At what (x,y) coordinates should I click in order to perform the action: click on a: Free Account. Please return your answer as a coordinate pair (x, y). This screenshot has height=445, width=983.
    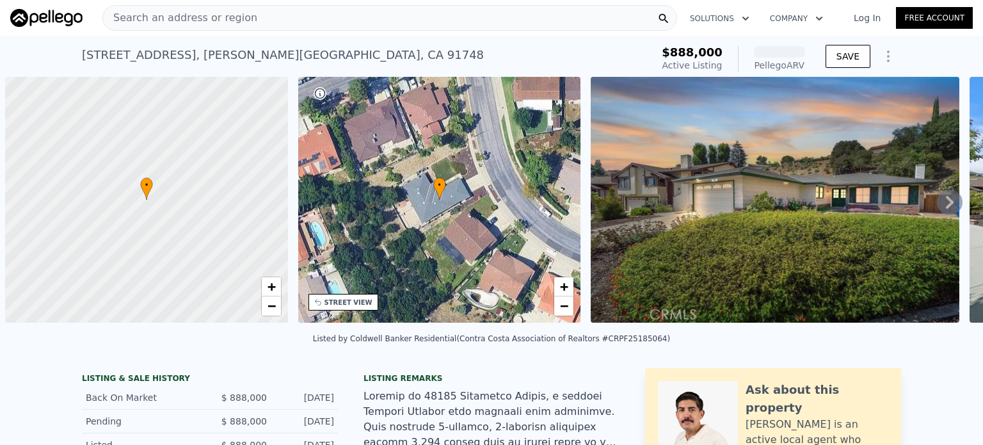
    Looking at the image, I should click on (934, 18).